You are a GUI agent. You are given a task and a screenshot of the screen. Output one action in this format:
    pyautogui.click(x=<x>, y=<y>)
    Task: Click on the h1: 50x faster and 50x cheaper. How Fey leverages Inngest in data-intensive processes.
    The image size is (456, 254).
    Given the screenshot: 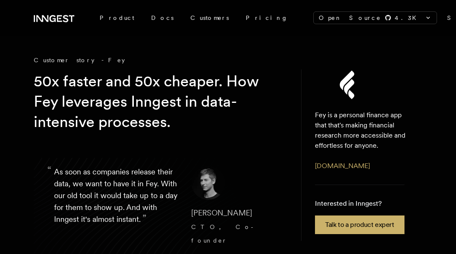 What is the action you would take?
    pyautogui.click(x=154, y=101)
    